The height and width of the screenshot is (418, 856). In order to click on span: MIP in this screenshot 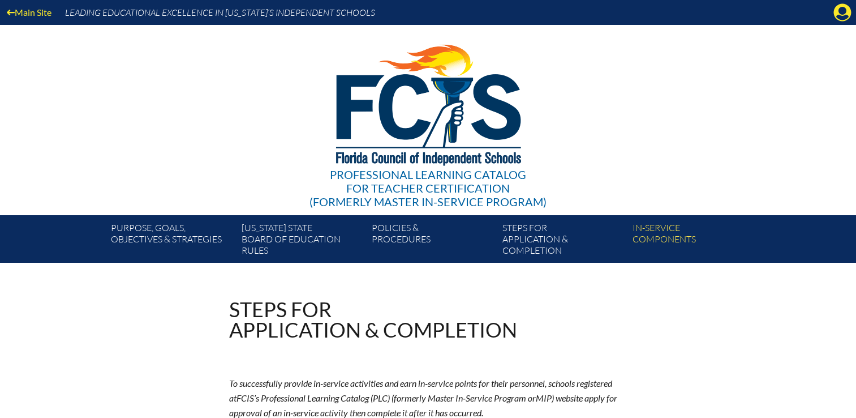, I will do `click(544, 397)`.